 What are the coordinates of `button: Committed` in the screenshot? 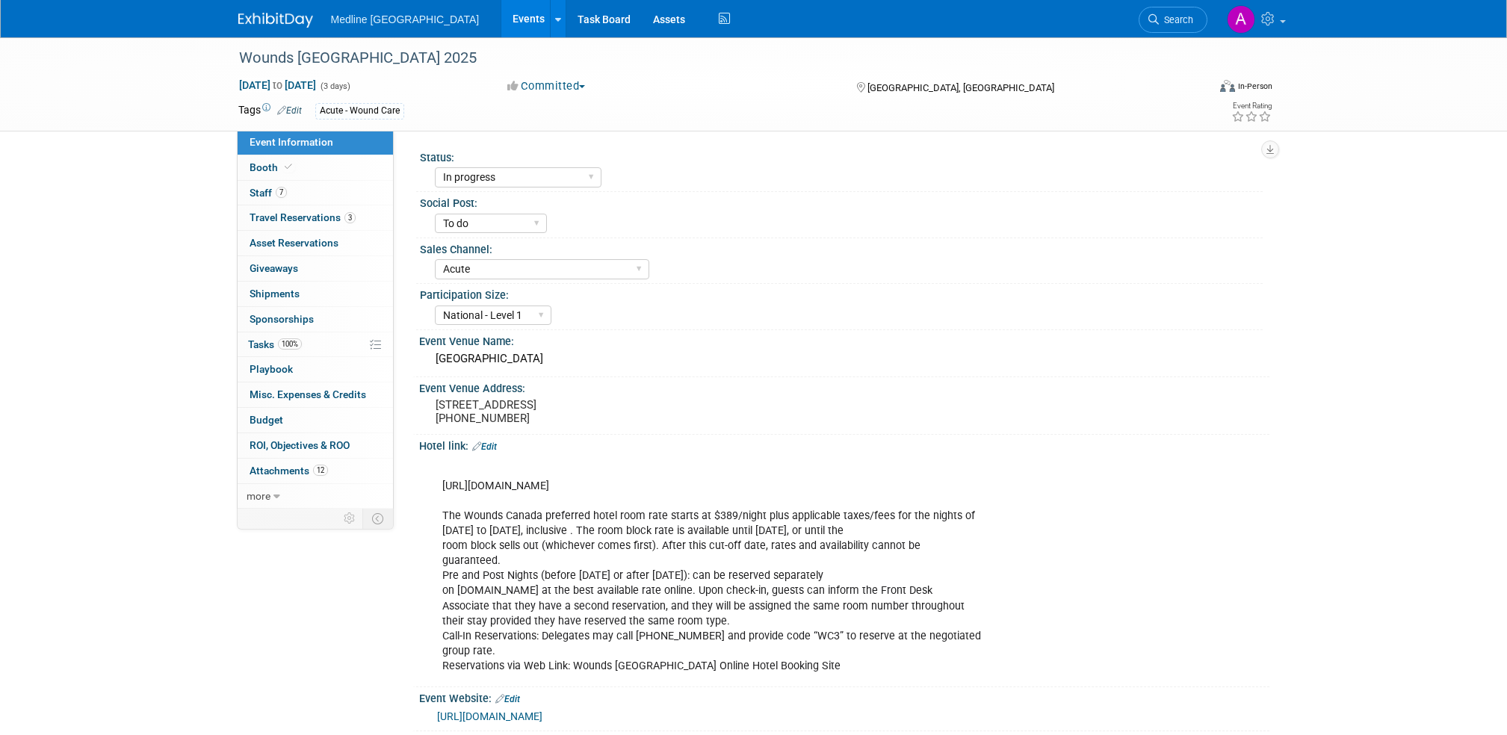 It's located at (546, 86).